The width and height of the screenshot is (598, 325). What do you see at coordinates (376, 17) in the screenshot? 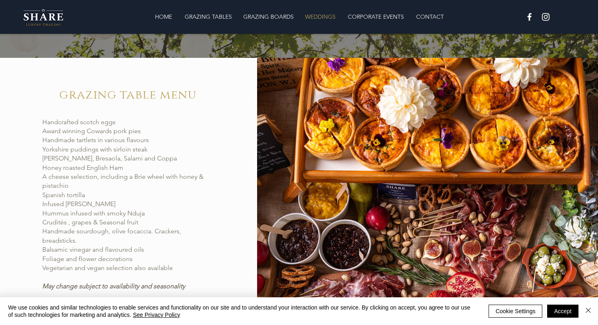
I see `p: CORPORATE EVENTS` at bounding box center [376, 17].